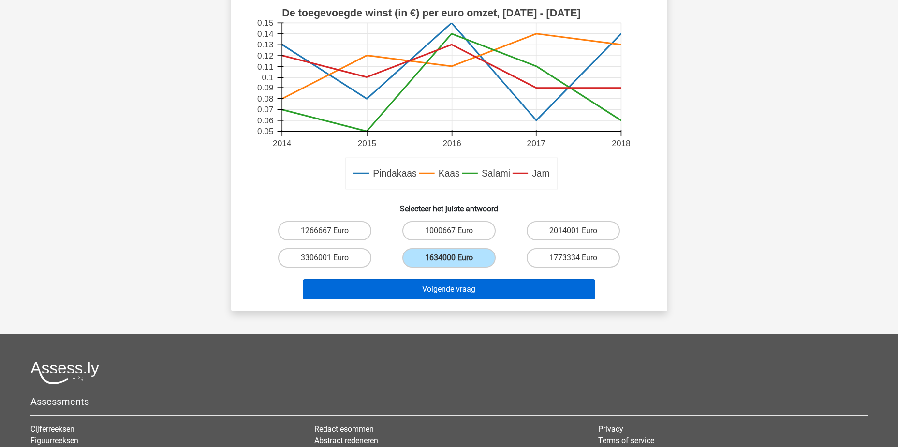 The width and height of the screenshot is (898, 447). What do you see at coordinates (265, 132) in the screenshot?
I see `text: 0.05` at bounding box center [265, 132].